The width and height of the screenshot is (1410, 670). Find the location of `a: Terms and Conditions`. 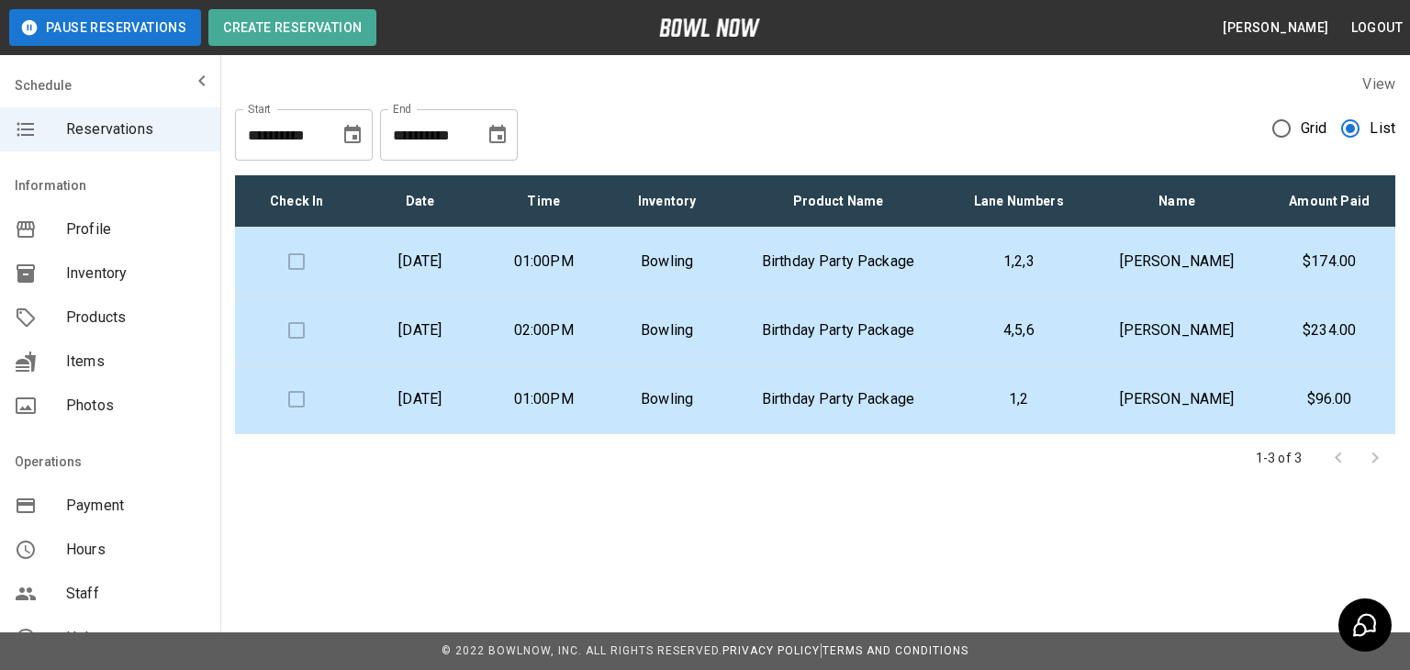

a: Terms and Conditions is located at coordinates (895, 651).